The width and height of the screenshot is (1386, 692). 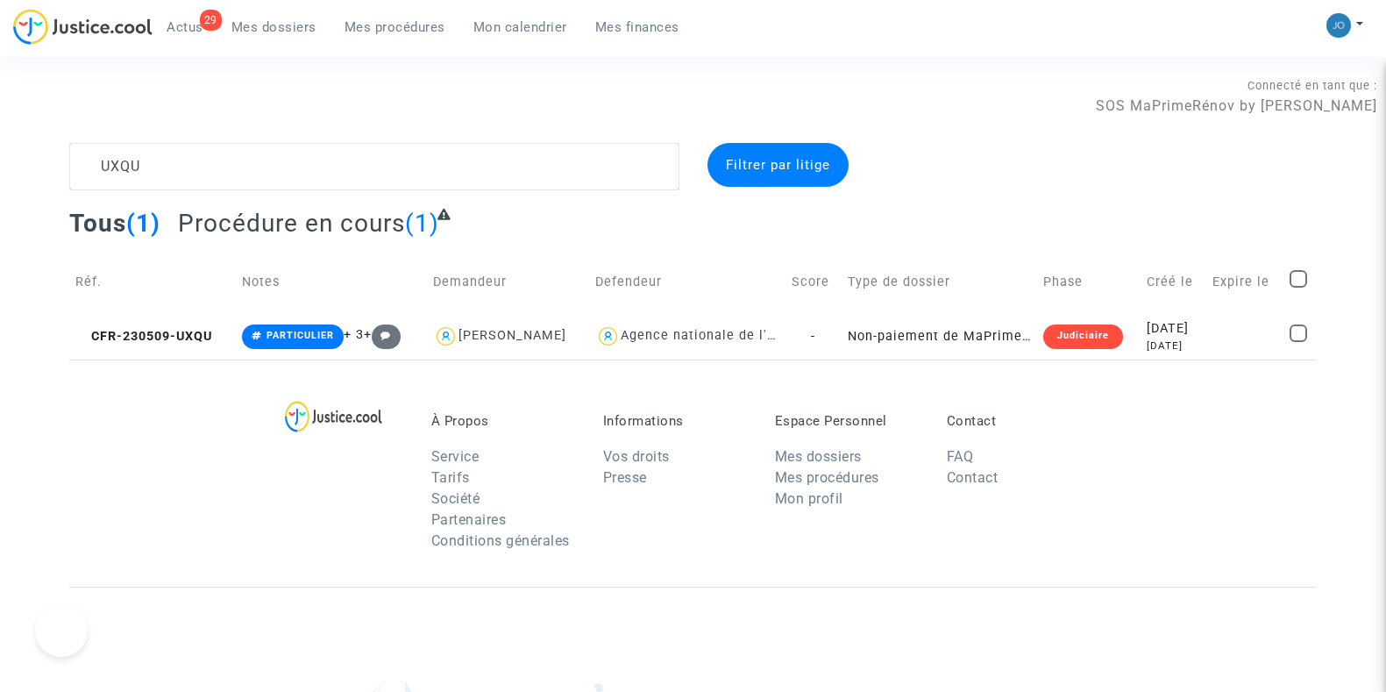 I want to click on td: Defendeur, so click(x=686, y=281).